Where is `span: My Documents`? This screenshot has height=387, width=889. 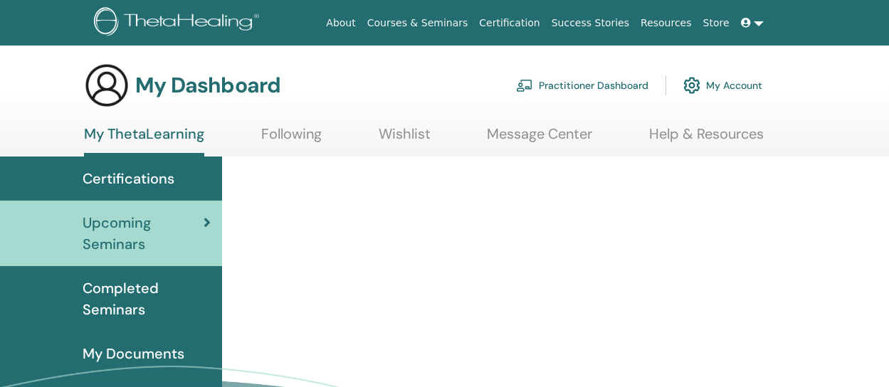 span: My Documents is located at coordinates (133, 354).